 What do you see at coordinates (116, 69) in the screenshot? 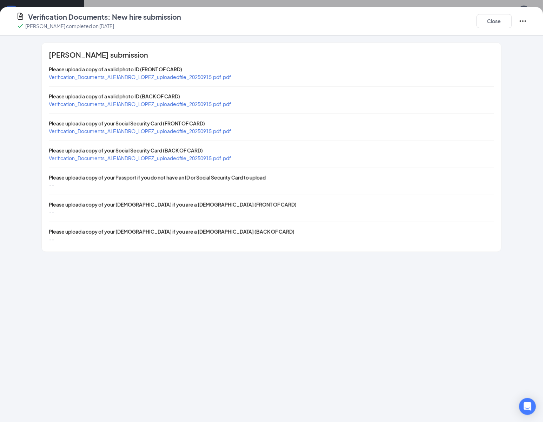
I see `span: Please upload a copy of a valid photo ID (FRONT OF CARD)` at bounding box center [116, 69].